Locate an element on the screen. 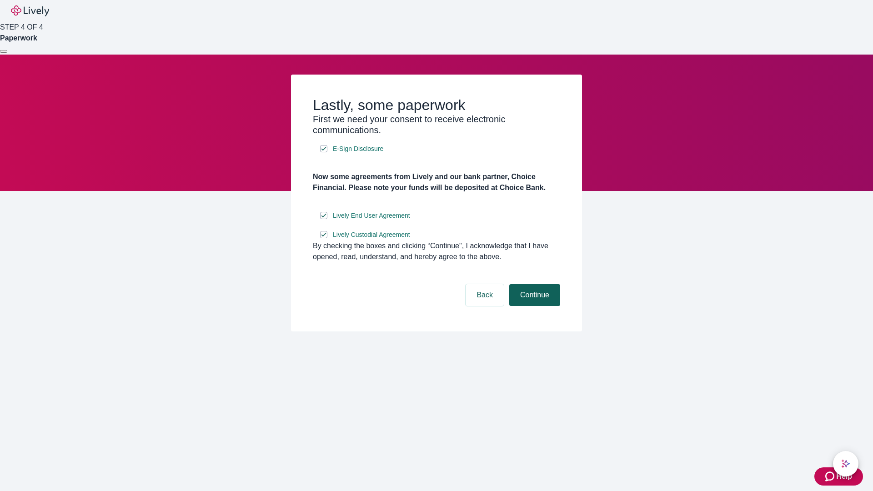  h3: First we need your consent to receive electronic communications. is located at coordinates (437, 125).